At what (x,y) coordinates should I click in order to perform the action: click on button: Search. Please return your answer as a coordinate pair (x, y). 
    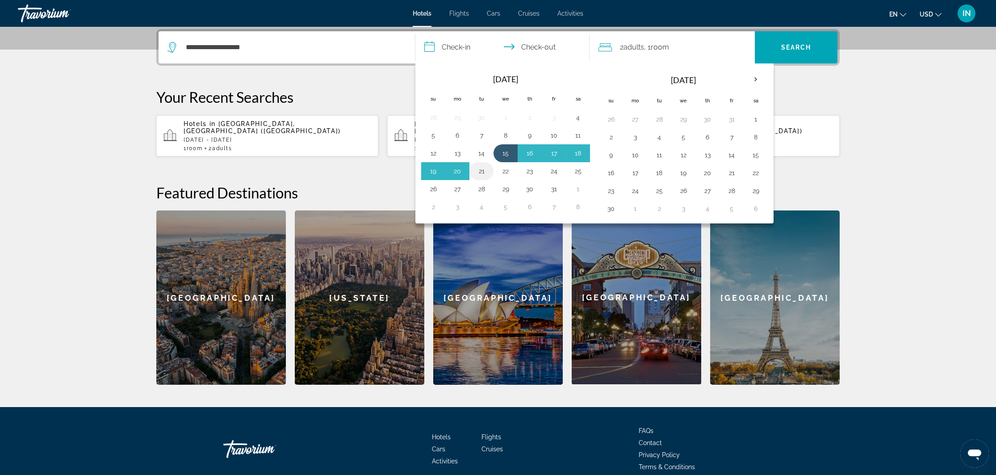
    Looking at the image, I should click on (796, 47).